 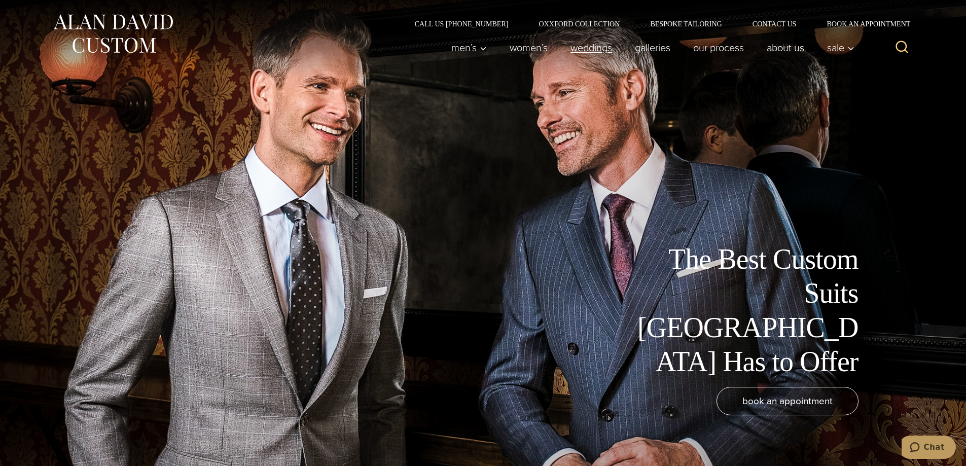 I want to click on a: Our Process, so click(x=718, y=48).